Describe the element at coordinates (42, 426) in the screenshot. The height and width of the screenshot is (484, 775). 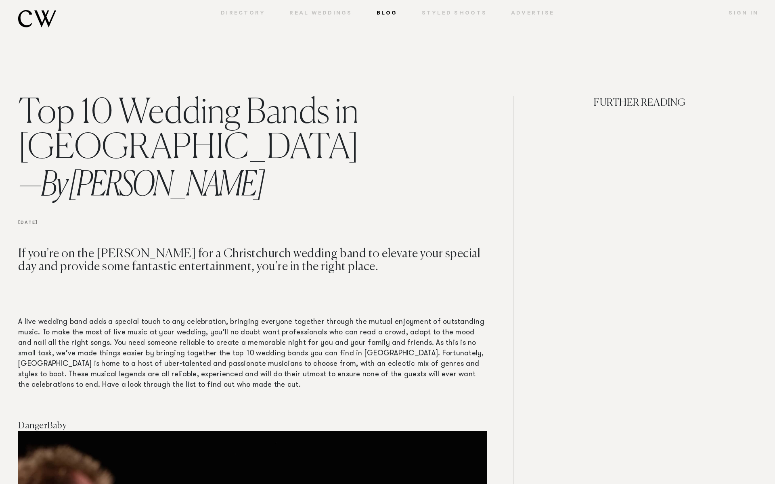
I see `span: DangerBaby` at that location.